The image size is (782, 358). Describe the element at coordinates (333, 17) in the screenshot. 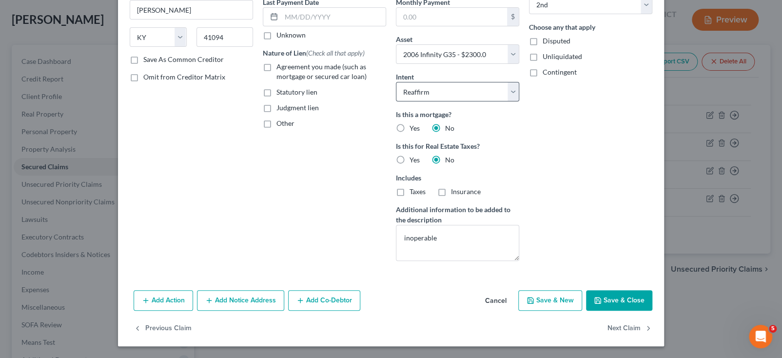

I see `input: MM/DD/YYYY` at that location.